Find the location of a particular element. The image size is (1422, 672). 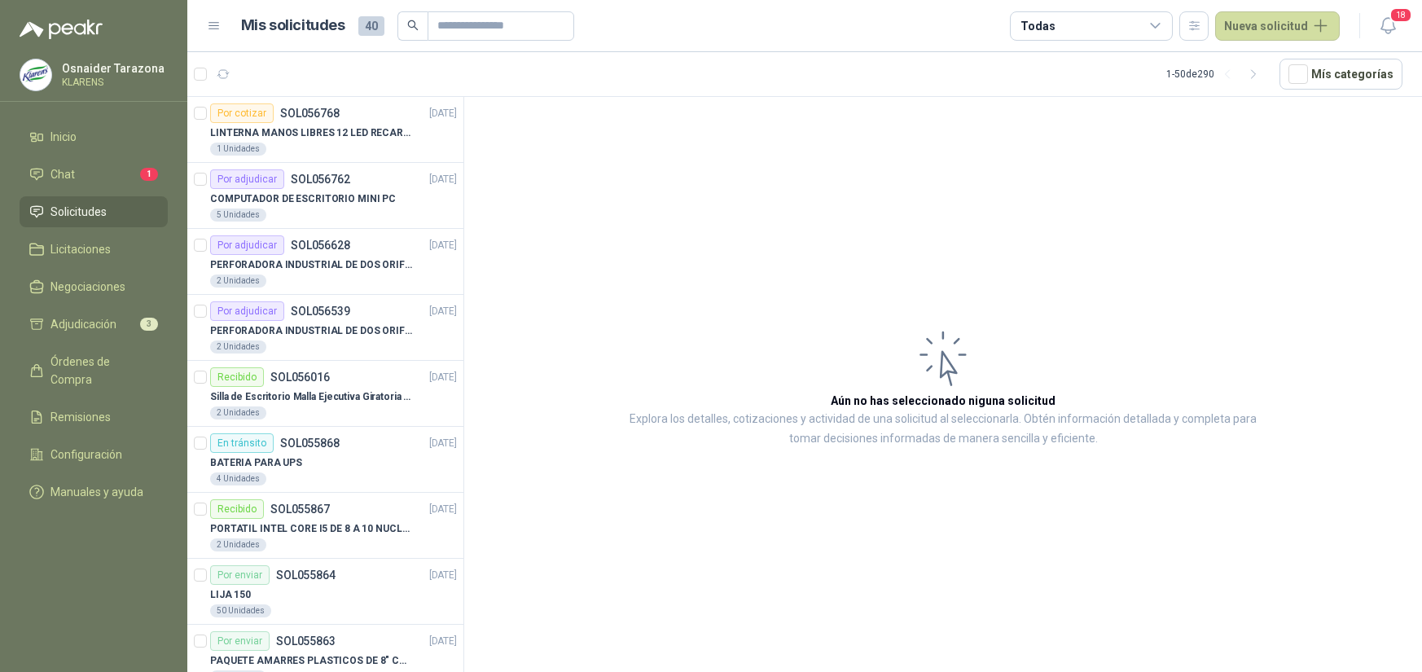

div: Todas is located at coordinates (1037, 26).